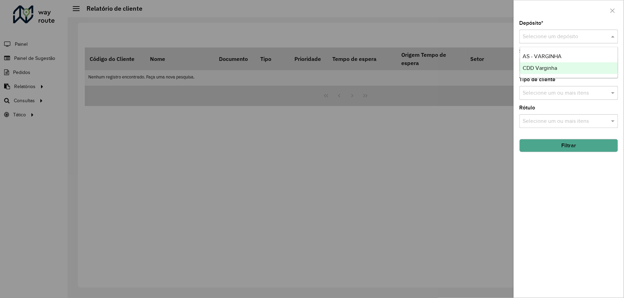 This screenshot has width=624, height=298. What do you see at coordinates (569, 62) in the screenshot?
I see `ng-dropdown-panel: Options list` at bounding box center [569, 62].